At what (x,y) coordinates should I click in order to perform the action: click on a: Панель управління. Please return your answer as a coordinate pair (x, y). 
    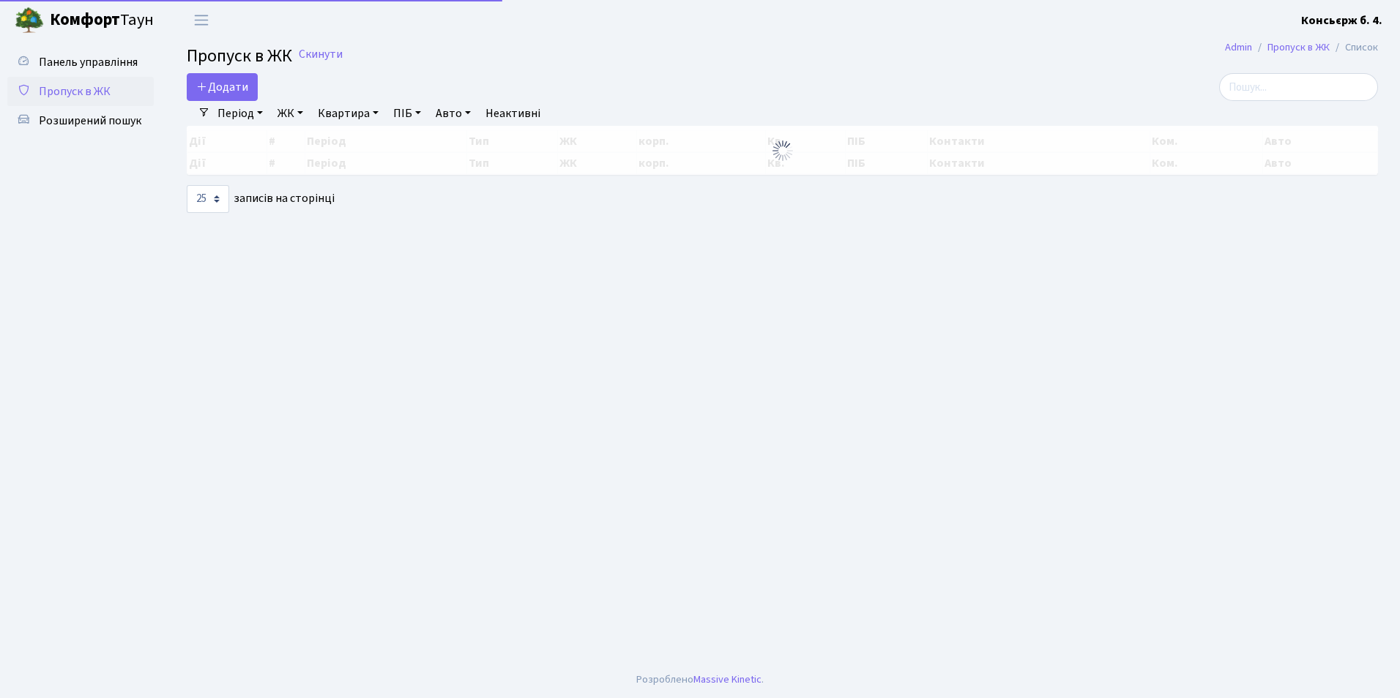
    Looking at the image, I should click on (81, 62).